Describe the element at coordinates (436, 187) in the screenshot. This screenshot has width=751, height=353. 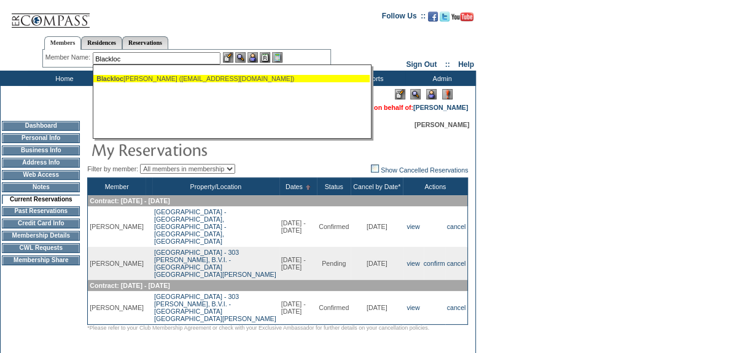
I see `th: Actions` at that location.